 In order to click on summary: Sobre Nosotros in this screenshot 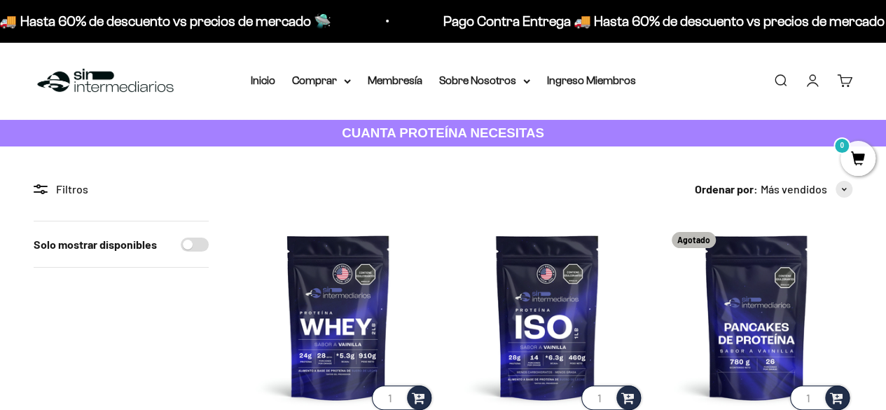, I will do `click(485, 81)`.